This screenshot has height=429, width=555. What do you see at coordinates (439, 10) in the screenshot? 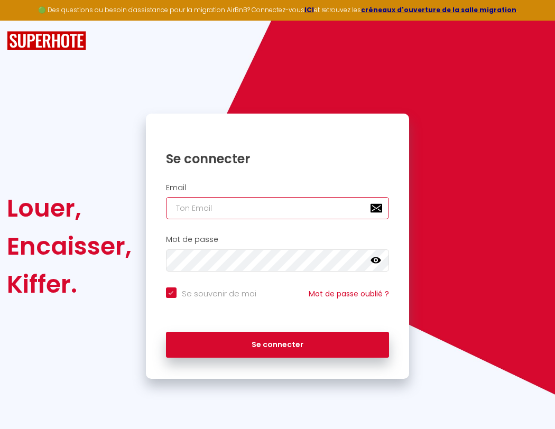
I see `a: créneaux d'ouverture de la salle migration` at bounding box center [439, 10].